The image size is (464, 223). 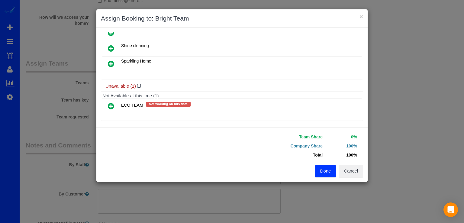 What do you see at coordinates (280, 146) in the screenshot?
I see `td: Company Share` at bounding box center [280, 146].